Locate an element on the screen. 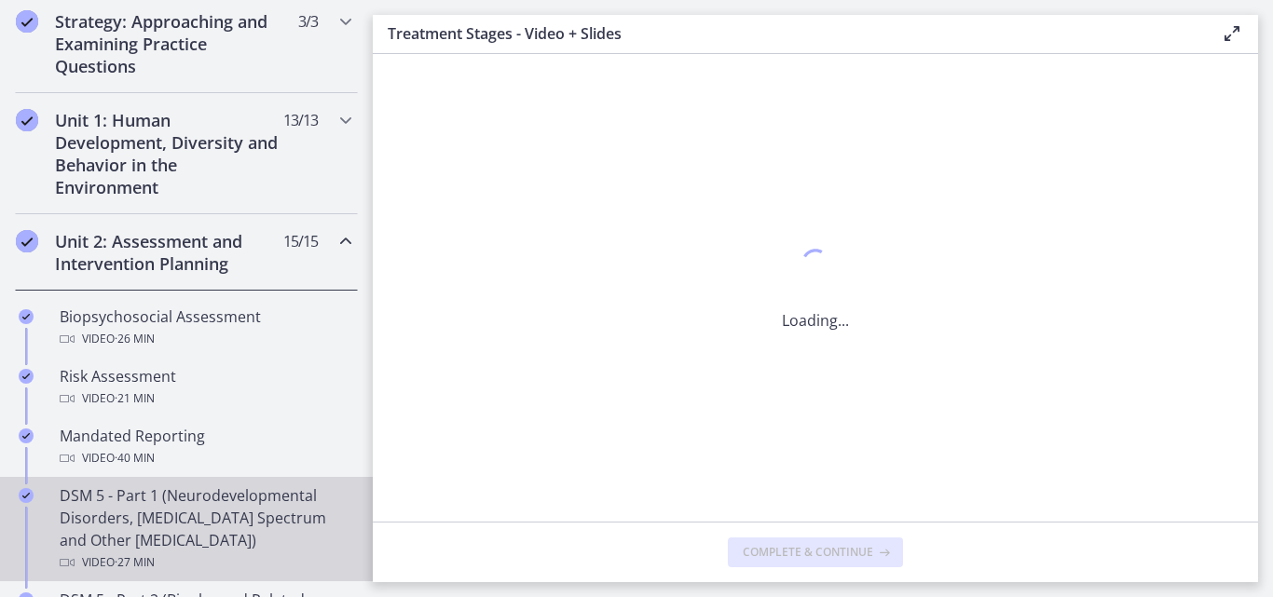 The width and height of the screenshot is (1273, 597). div: Biopsychosocial Assessment is located at coordinates (205, 328).